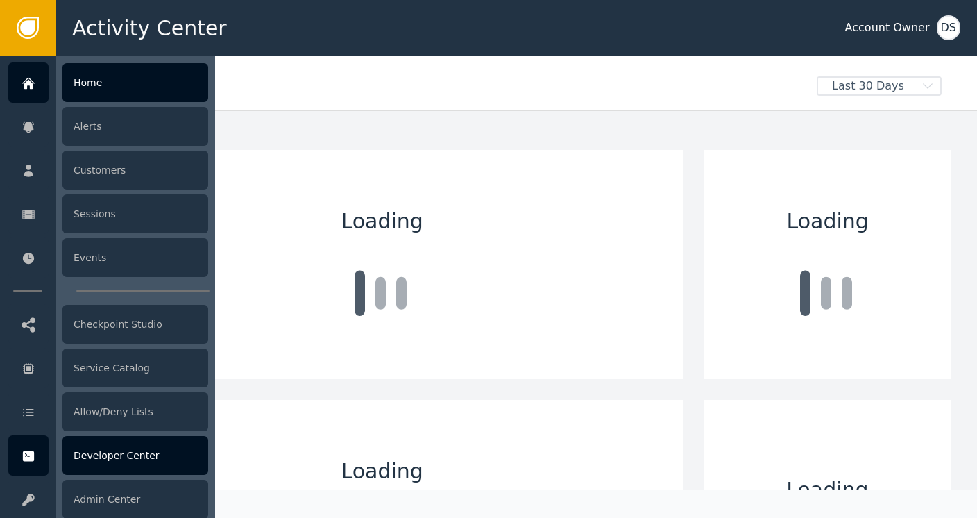 The image size is (977, 518). Describe the element at coordinates (135, 214) in the screenshot. I see `div: Sessions` at that location.